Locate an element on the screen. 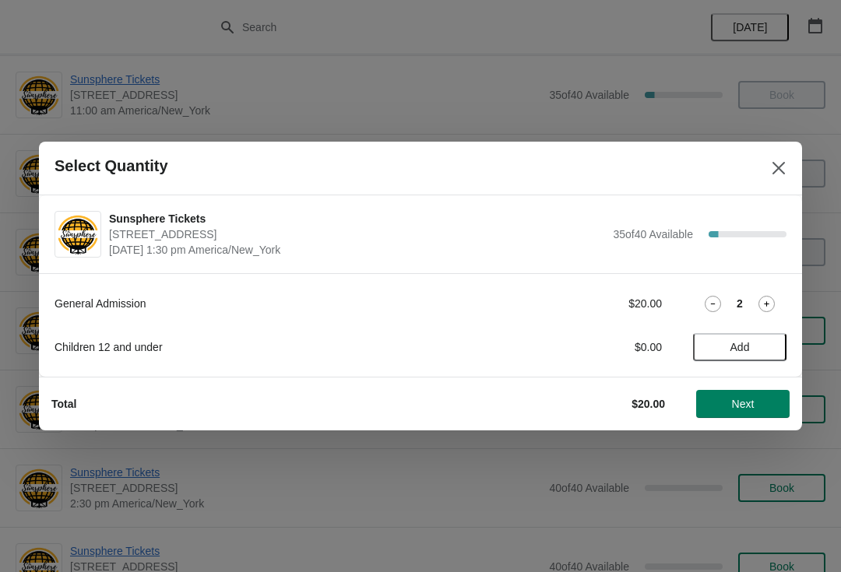  strong: 2 is located at coordinates (740, 304).